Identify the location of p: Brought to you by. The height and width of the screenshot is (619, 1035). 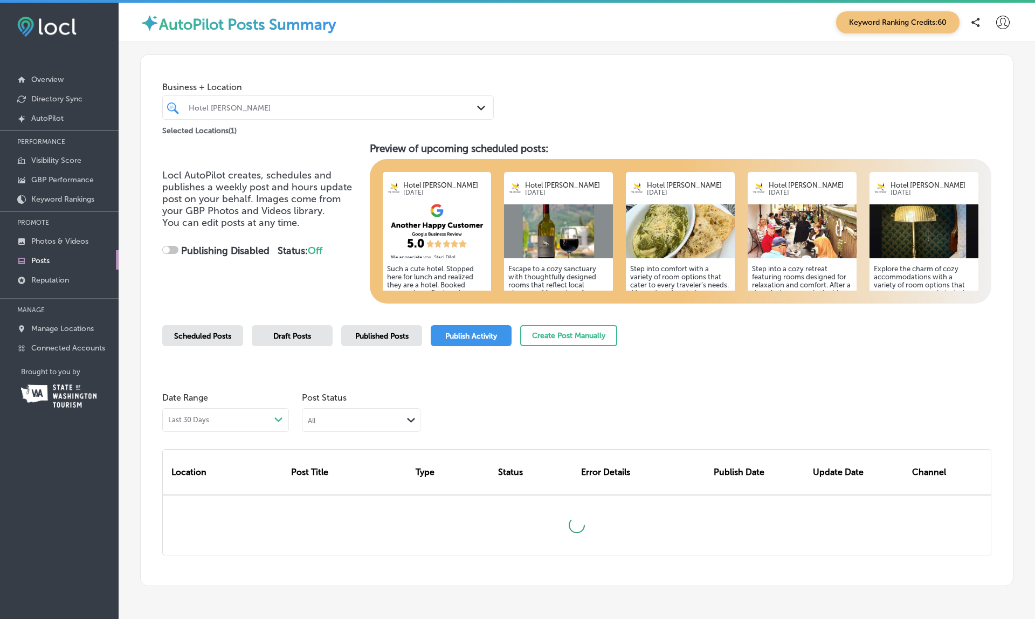
(70, 371).